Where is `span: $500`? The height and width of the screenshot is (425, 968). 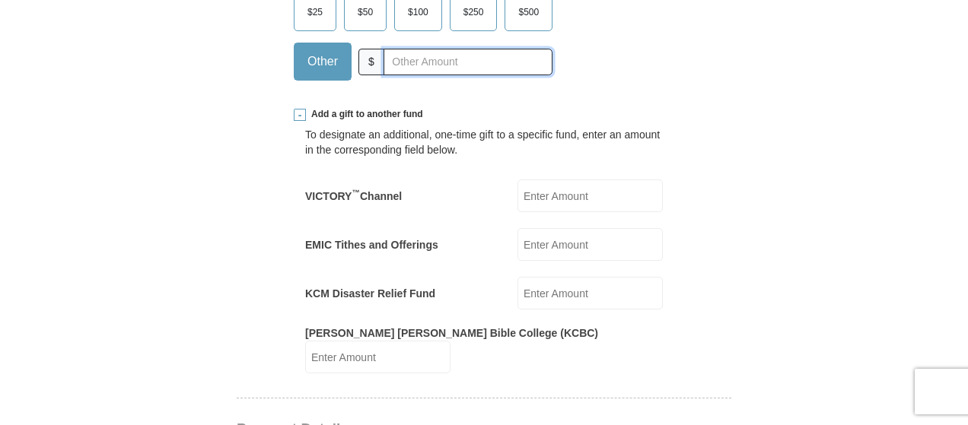 span: $500 is located at coordinates (528, 12).